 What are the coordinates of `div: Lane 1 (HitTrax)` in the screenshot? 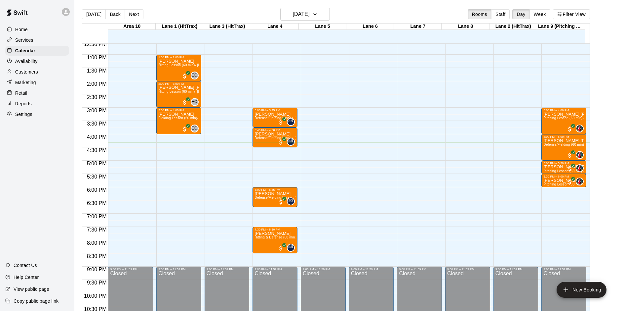 It's located at (180, 26).